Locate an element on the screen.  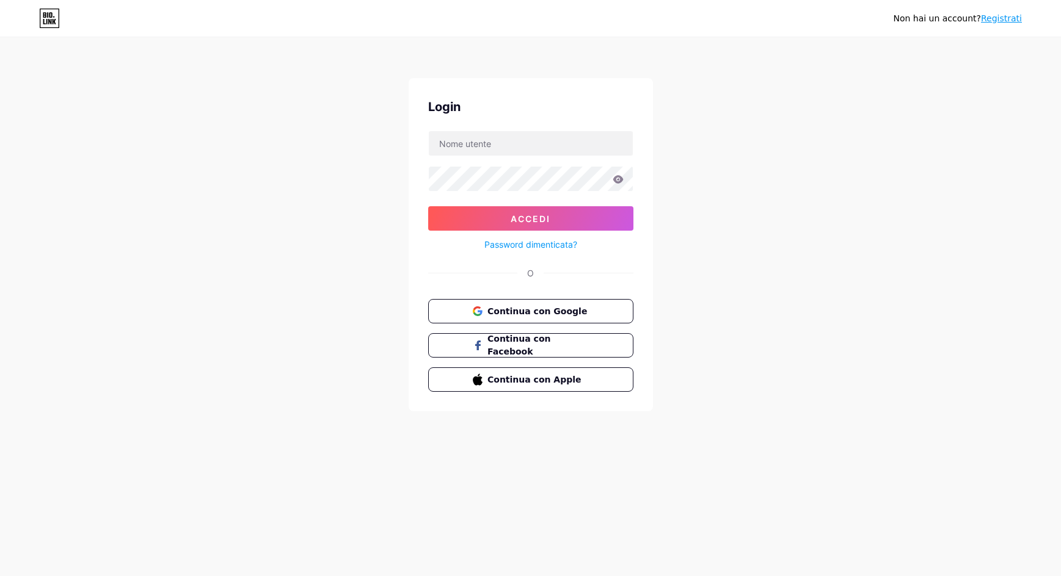
a: Password dimenticata? is located at coordinates (531, 244).